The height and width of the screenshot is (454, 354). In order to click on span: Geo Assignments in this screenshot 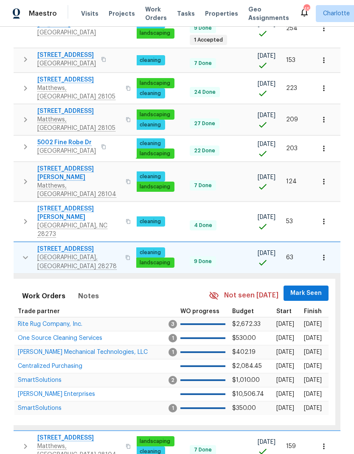, I will do `click(269, 14)`.